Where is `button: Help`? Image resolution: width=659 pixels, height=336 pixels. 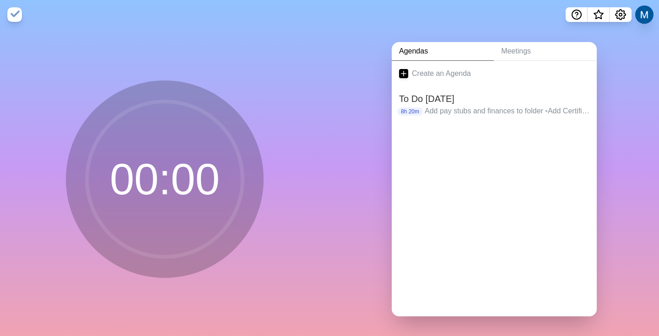
button: Help is located at coordinates (576, 15).